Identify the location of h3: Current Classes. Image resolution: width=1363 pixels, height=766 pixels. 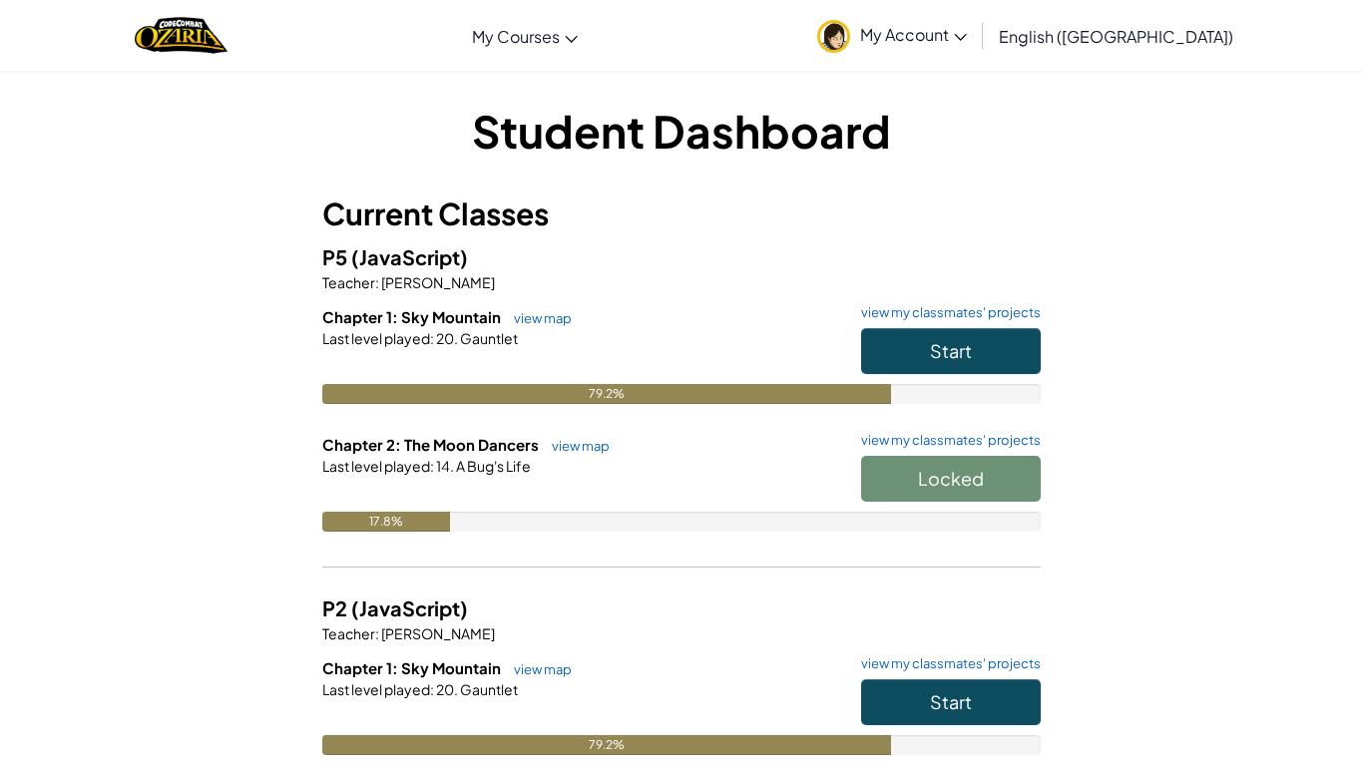
(681, 214).